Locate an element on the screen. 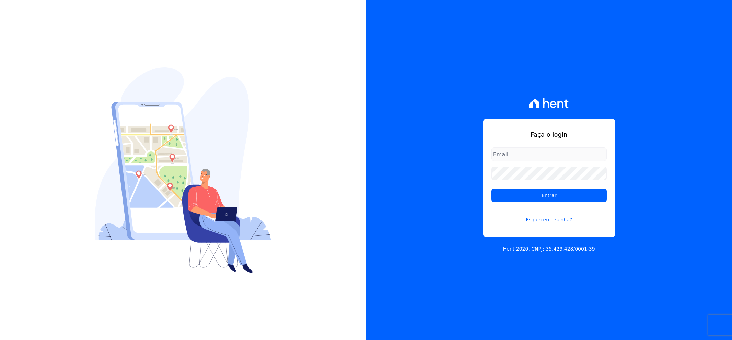 Image resolution: width=732 pixels, height=340 pixels. input: Email is located at coordinates (549, 154).